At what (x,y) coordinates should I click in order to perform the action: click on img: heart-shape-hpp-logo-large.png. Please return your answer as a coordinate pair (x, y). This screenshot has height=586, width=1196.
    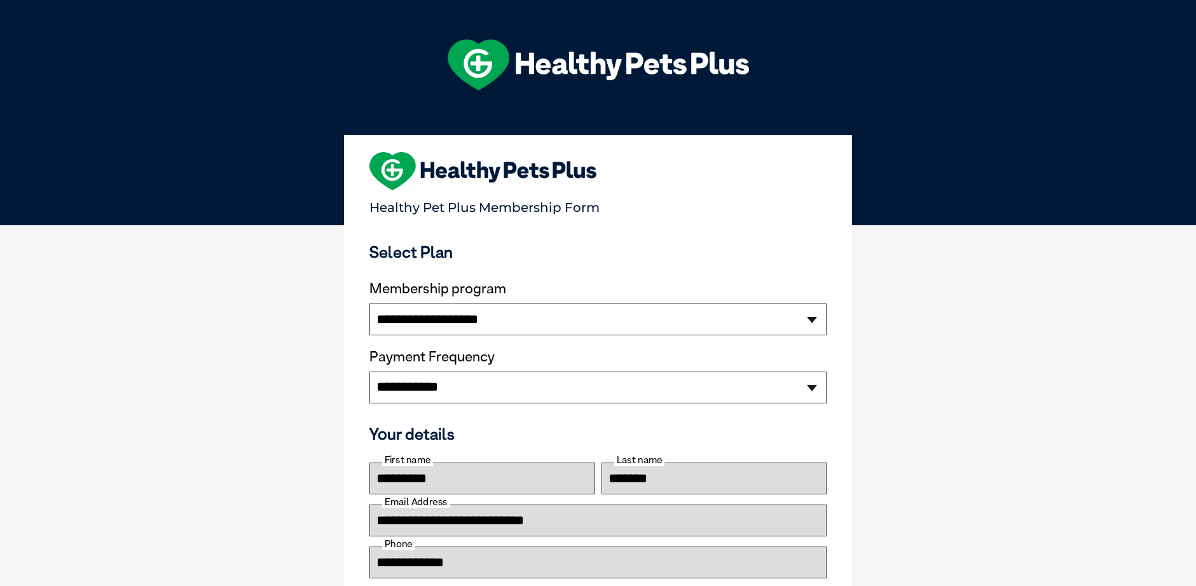
    Looking at the image, I should click on (483, 171).